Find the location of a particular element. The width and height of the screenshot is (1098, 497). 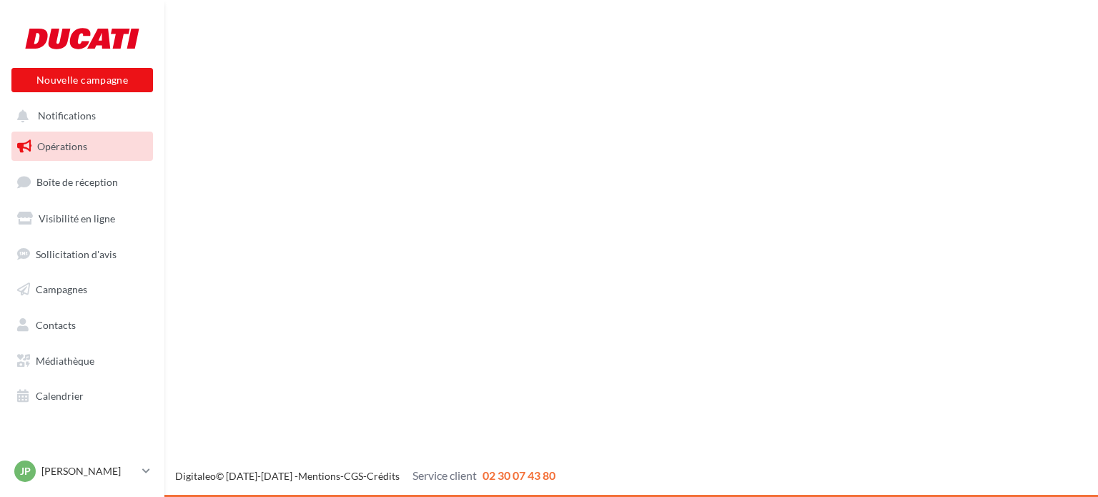

span: Service client is located at coordinates (445, 475).